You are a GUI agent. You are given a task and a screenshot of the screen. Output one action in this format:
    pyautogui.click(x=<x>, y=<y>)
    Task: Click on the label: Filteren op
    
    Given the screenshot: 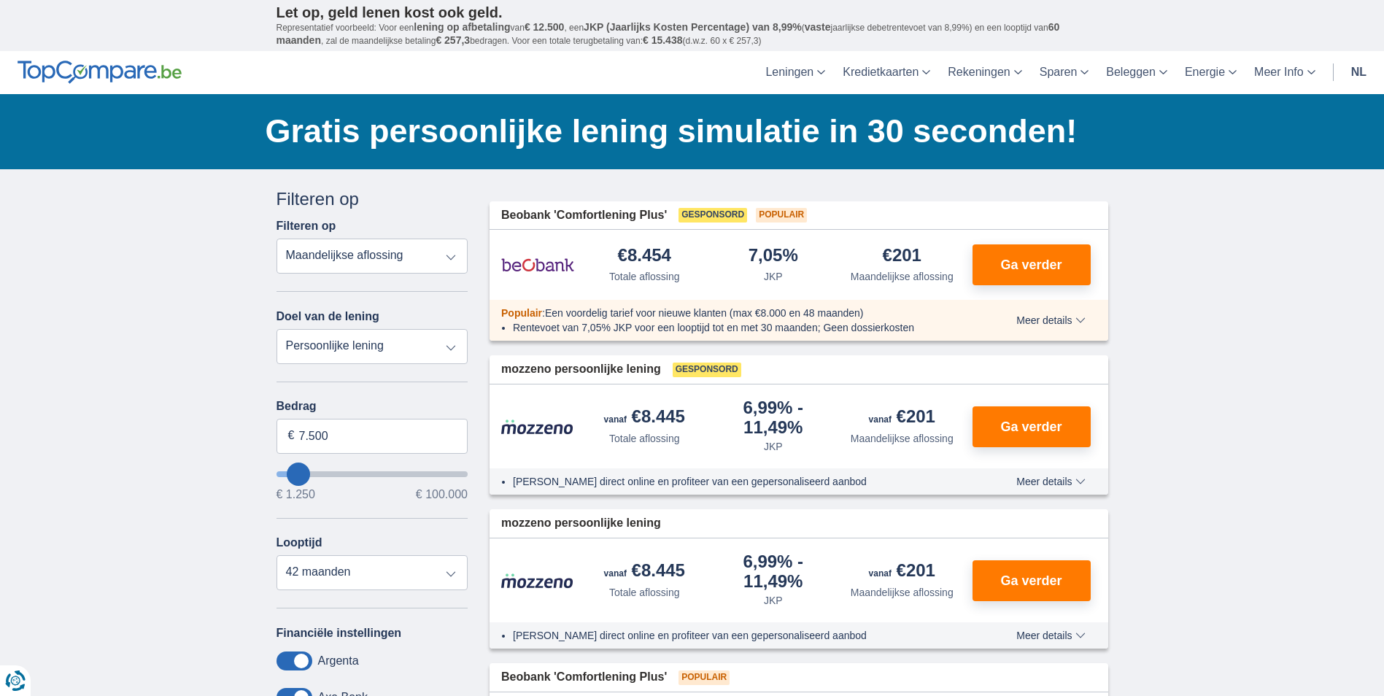 What is the action you would take?
    pyautogui.click(x=306, y=226)
    